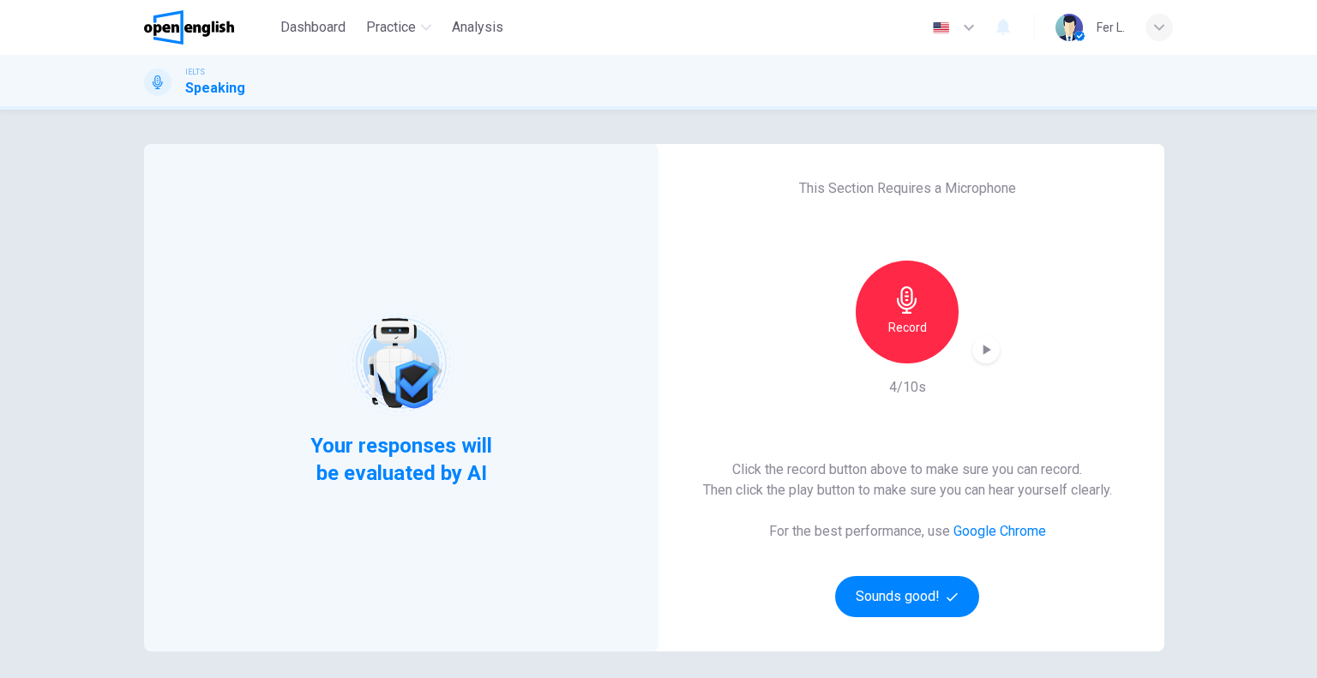 Image resolution: width=1317 pixels, height=678 pixels. Describe the element at coordinates (313, 27) in the screenshot. I see `span: Dashboard` at that location.